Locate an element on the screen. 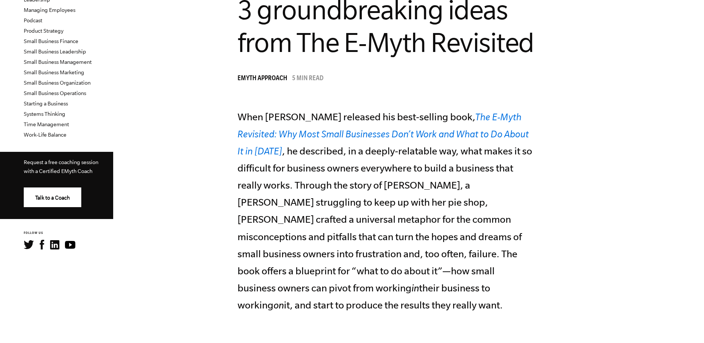 The width and height of the screenshot is (704, 343). img: Twitter is located at coordinates (29, 244).